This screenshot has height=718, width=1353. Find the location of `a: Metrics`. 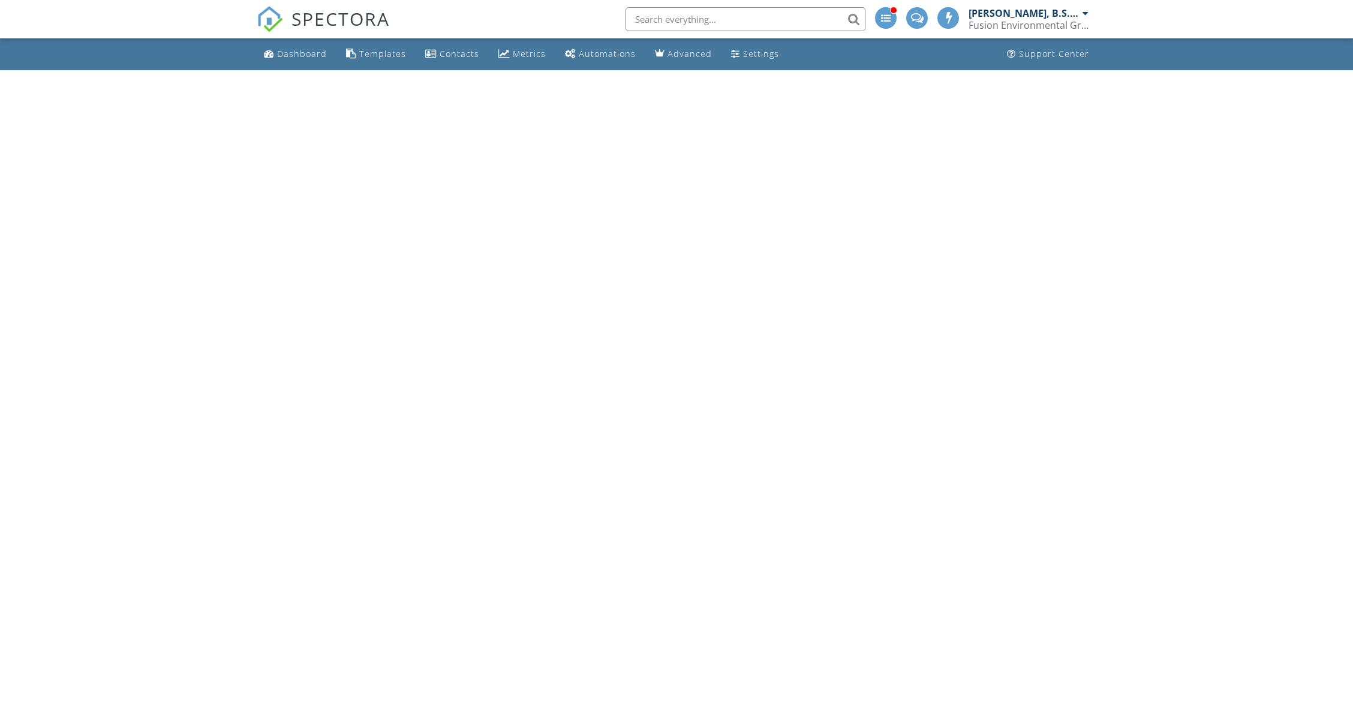

a: Metrics is located at coordinates (522, 54).